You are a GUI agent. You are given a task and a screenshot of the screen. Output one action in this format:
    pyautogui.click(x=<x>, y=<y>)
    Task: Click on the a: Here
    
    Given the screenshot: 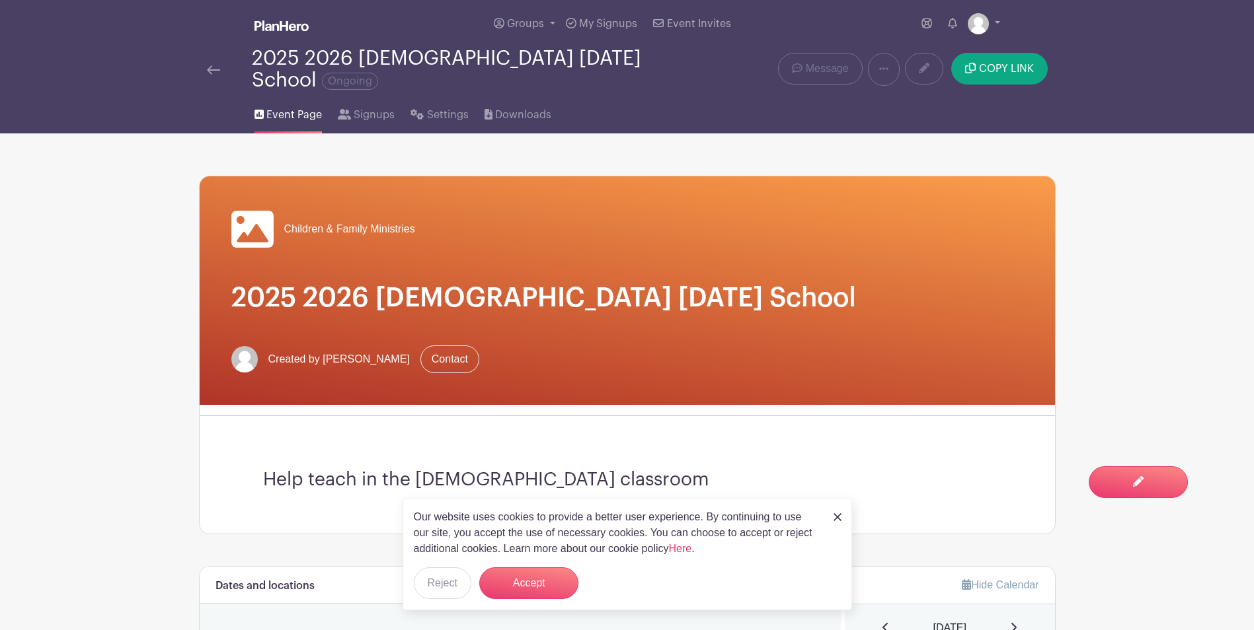 What is the action you would take?
    pyautogui.click(x=680, y=549)
    